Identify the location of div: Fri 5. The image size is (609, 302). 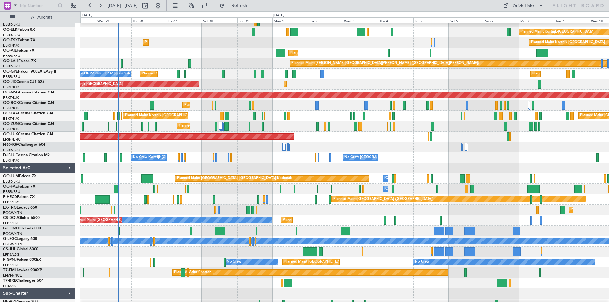
(431, 20).